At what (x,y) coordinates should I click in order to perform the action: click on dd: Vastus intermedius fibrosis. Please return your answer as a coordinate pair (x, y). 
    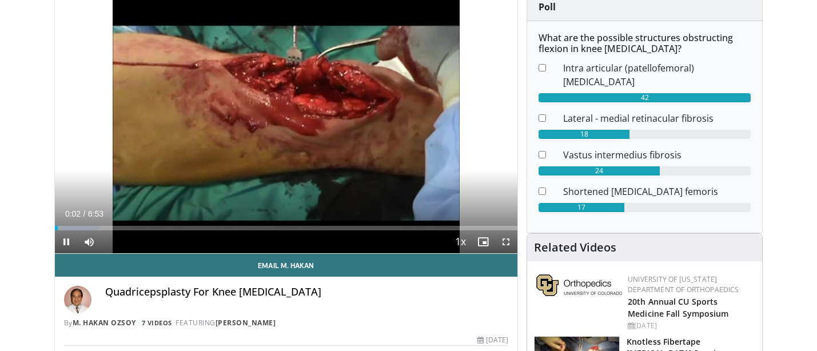
    Looking at the image, I should click on (657, 155).